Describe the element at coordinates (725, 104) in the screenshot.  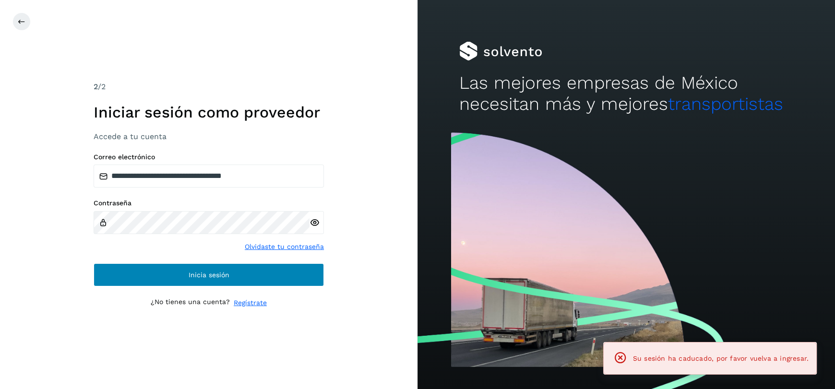
I see `span: transportistas` at that location.